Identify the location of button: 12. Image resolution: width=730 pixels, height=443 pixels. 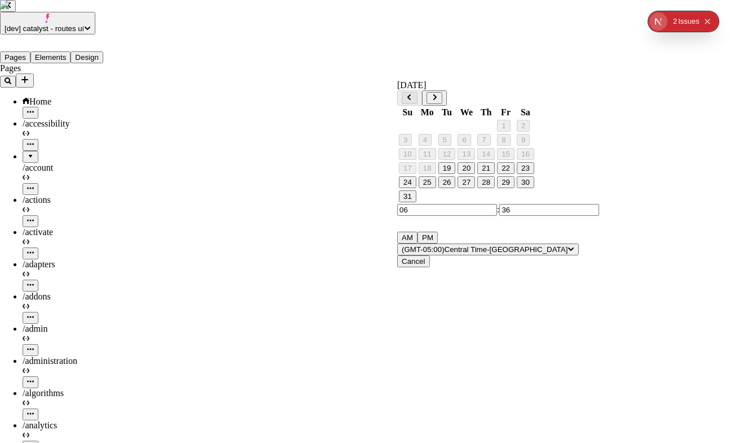
(447, 154).